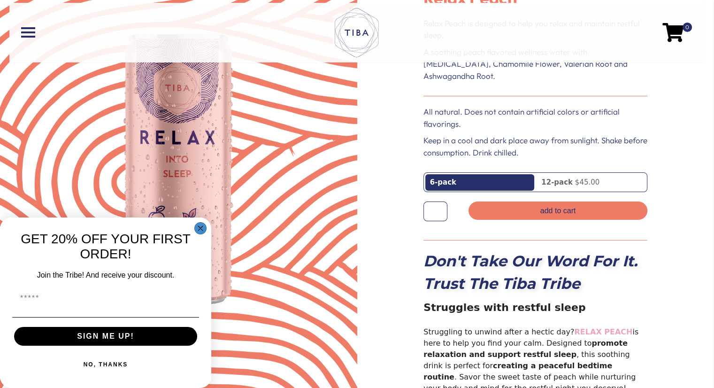 Image resolution: width=714 pixels, height=388 pixels. What do you see at coordinates (673, 32) in the screenshot?
I see `a: 0` at bounding box center [673, 32].